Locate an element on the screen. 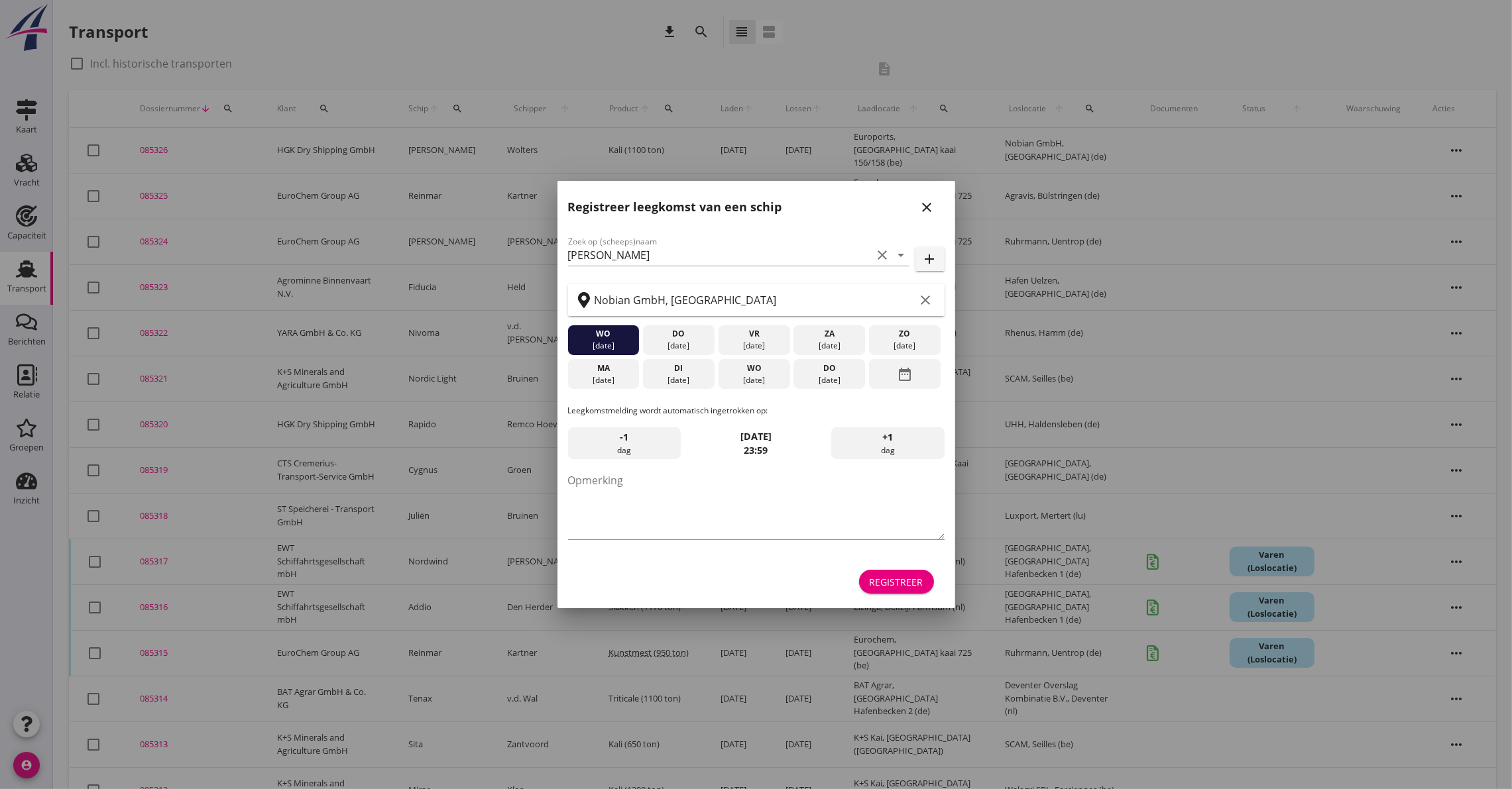 The height and width of the screenshot is (789, 1512). p: Leegkomstmelding wordt automatisch ingetrokken op: is located at coordinates (756, 411).